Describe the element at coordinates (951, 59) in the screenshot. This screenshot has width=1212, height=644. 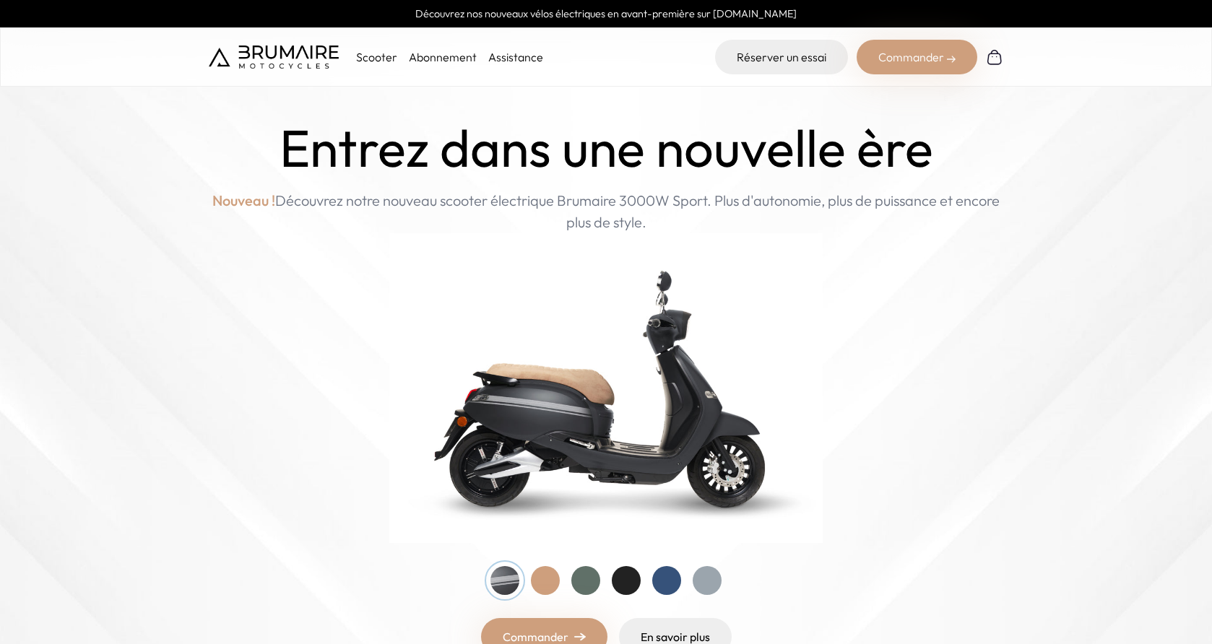
I see `img: right-arrow-2.png` at that location.